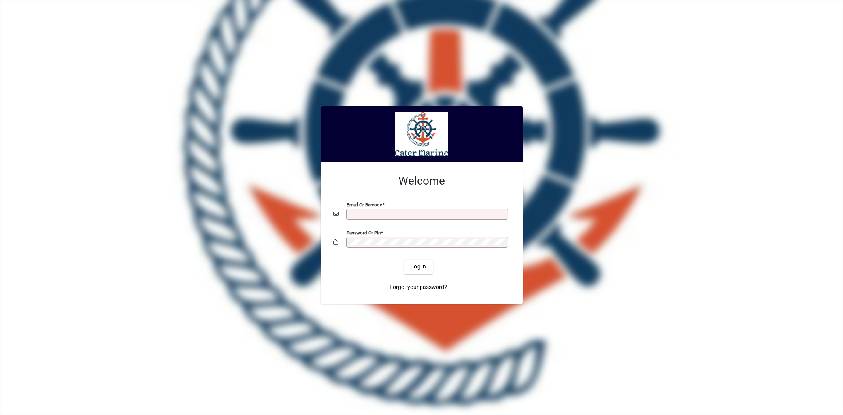  What do you see at coordinates (364, 232) in the screenshot?
I see `mat-label: Password or Pin` at bounding box center [364, 232].